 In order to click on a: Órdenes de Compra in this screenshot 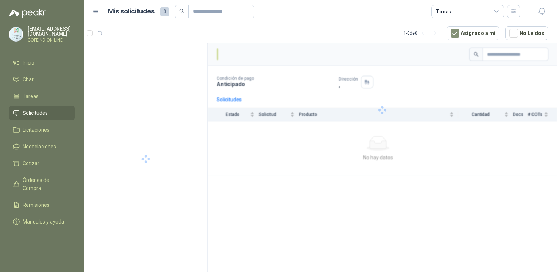, I will do `click(42, 184)`.